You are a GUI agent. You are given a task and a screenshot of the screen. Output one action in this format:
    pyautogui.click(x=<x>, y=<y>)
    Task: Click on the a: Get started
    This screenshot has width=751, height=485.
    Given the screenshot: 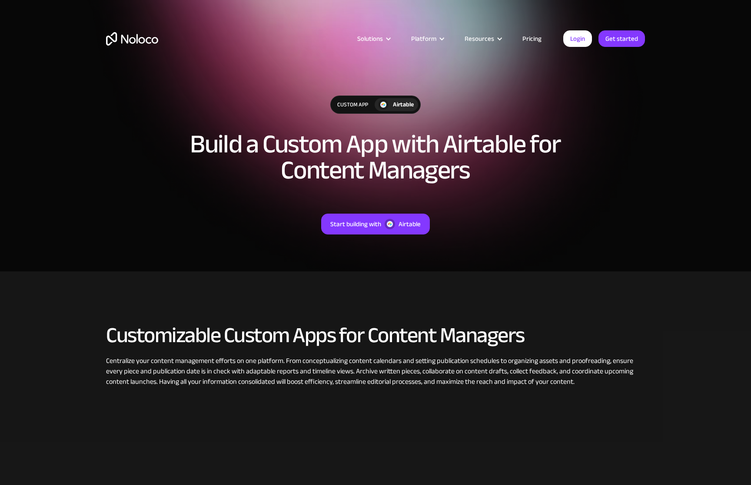 What is the action you would take?
    pyautogui.click(x=621, y=39)
    